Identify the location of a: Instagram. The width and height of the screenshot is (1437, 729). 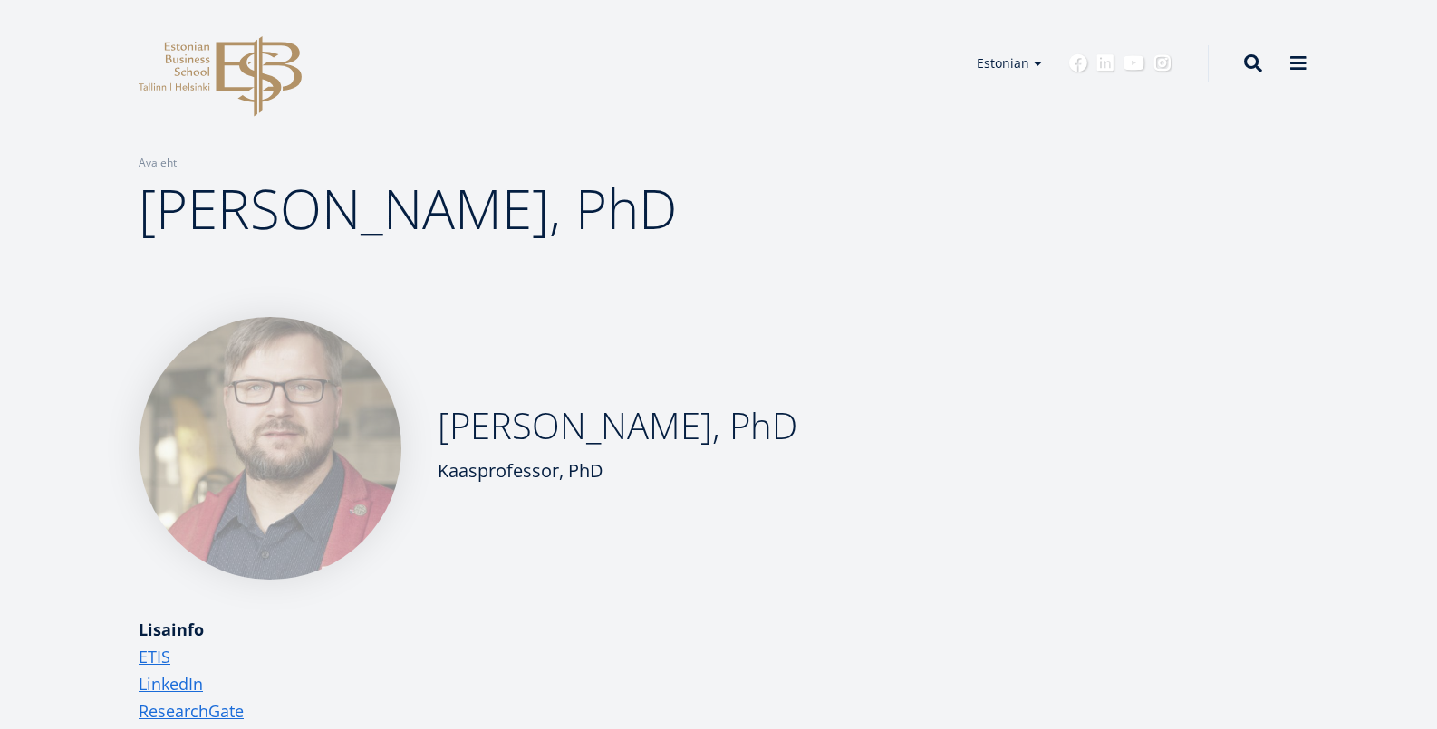
(1162, 63).